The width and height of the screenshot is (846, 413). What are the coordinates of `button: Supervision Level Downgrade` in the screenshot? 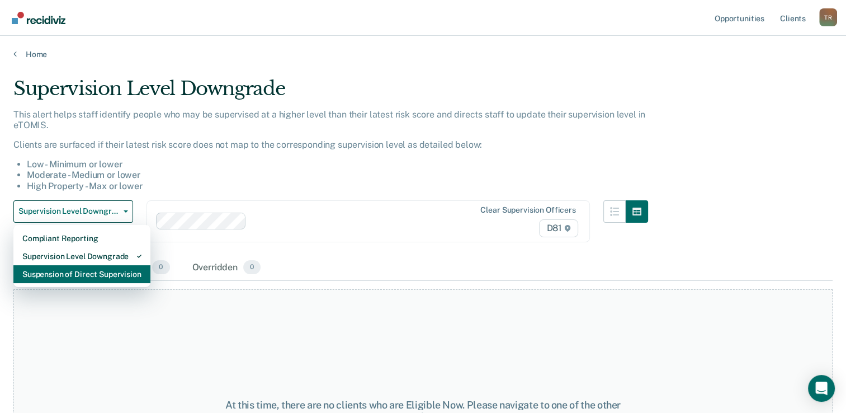 It's located at (73, 211).